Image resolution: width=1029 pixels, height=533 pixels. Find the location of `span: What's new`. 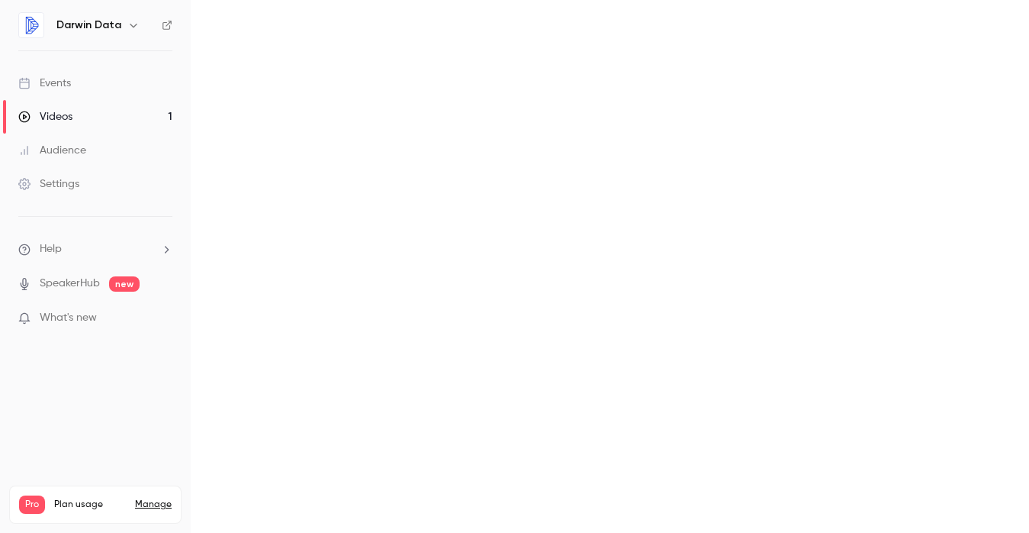

span: What's new is located at coordinates (68, 317).